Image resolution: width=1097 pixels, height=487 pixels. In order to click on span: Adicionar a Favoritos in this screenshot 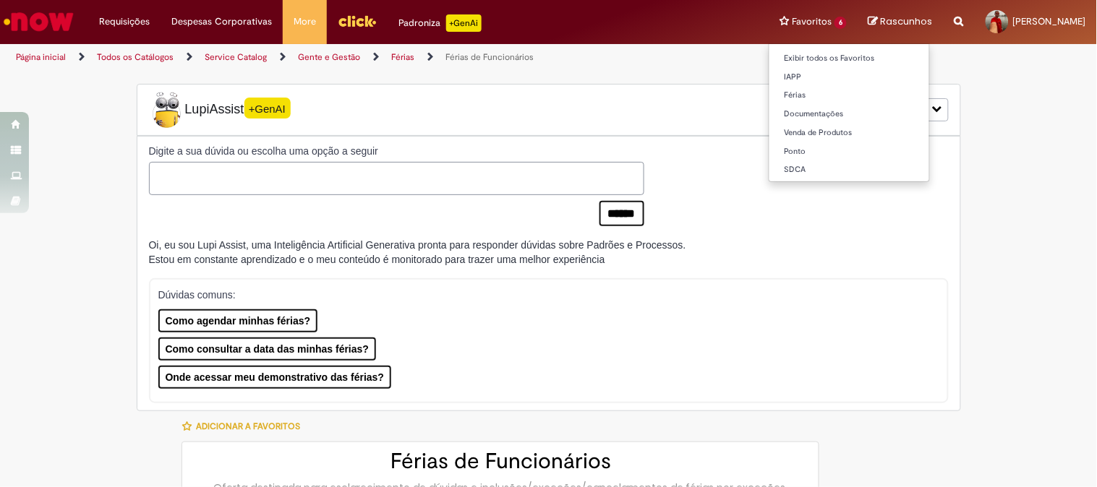, I will do `click(248, 426)`.